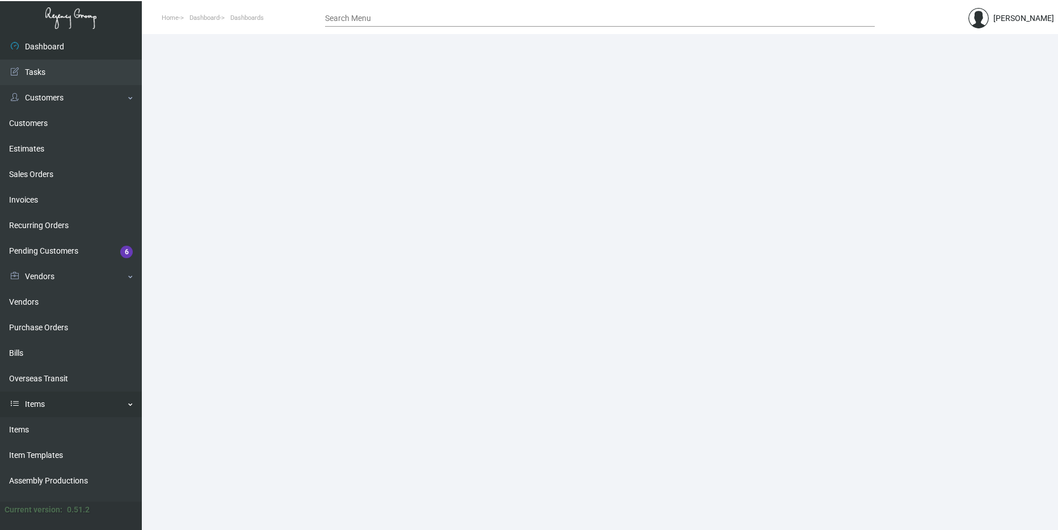 The width and height of the screenshot is (1058, 530). Describe the element at coordinates (978, 18) in the screenshot. I see `img: admin@bootstrapmaster.com` at that location.